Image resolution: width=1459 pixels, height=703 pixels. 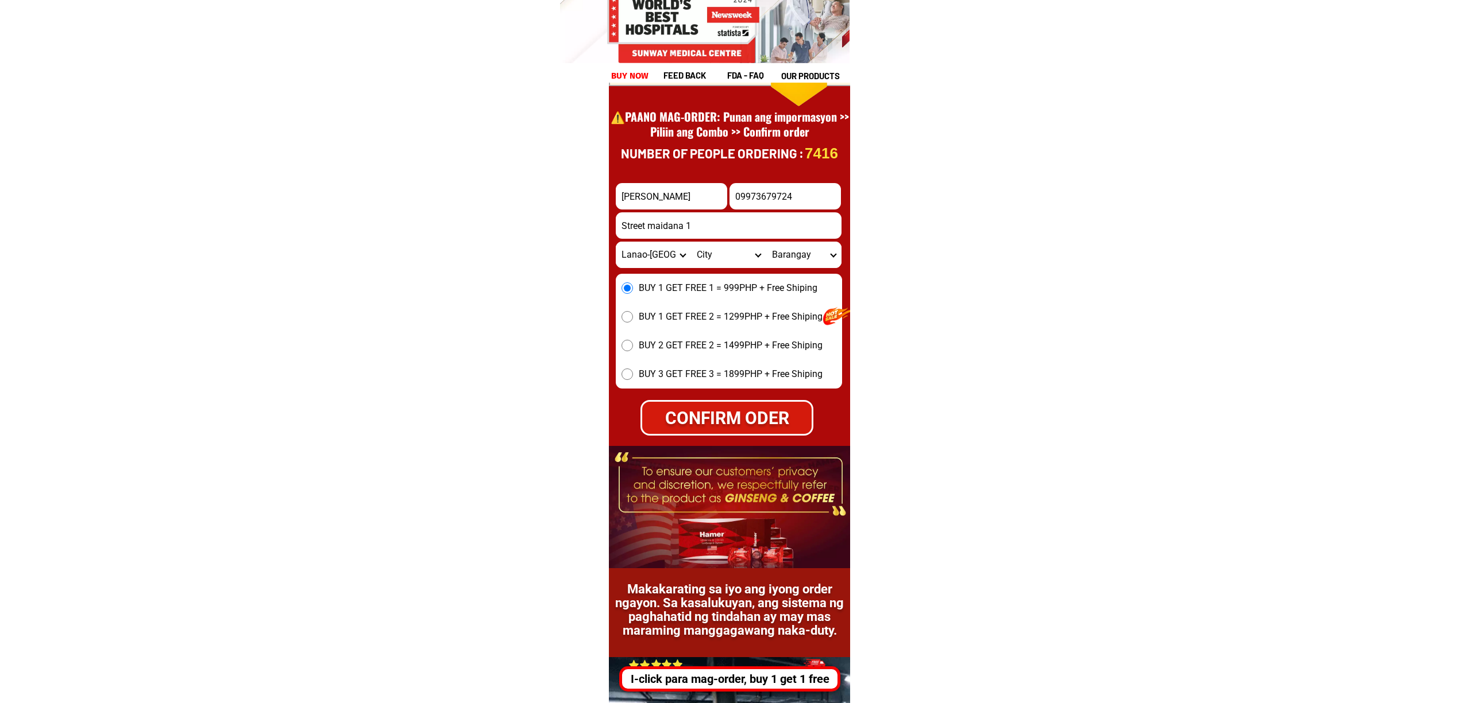 What do you see at coordinates (630, 76) in the screenshot?
I see `h1: buy now` at bounding box center [630, 76].